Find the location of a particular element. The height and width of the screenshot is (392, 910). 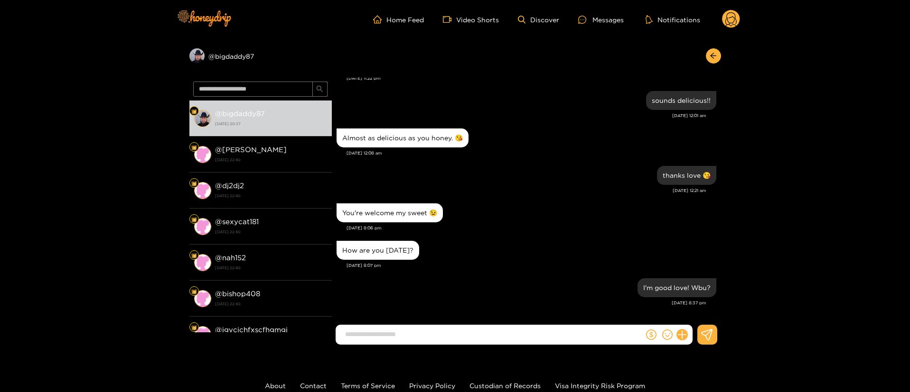

a: Contact is located at coordinates (313, 386).